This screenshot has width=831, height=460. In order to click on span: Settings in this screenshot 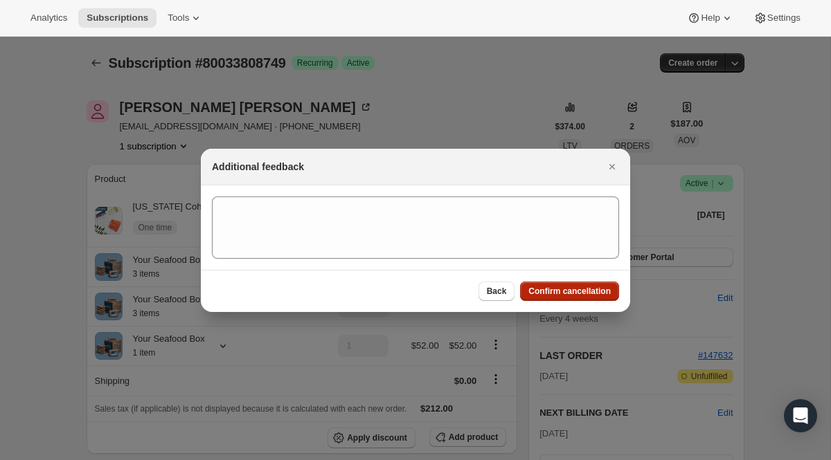, I will do `click(784, 18)`.